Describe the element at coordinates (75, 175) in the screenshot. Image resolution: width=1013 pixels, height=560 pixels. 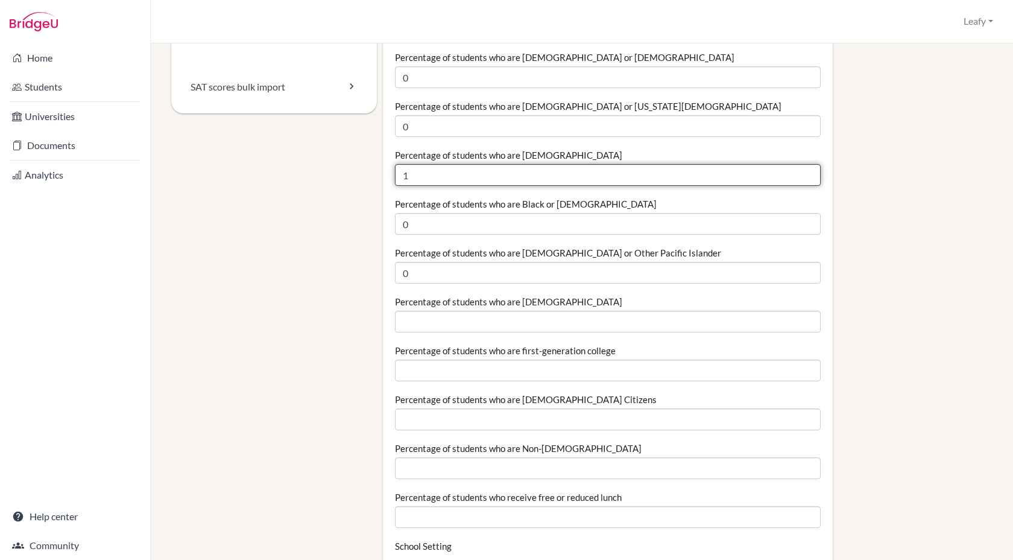
I see `a: Analytics` at that location.